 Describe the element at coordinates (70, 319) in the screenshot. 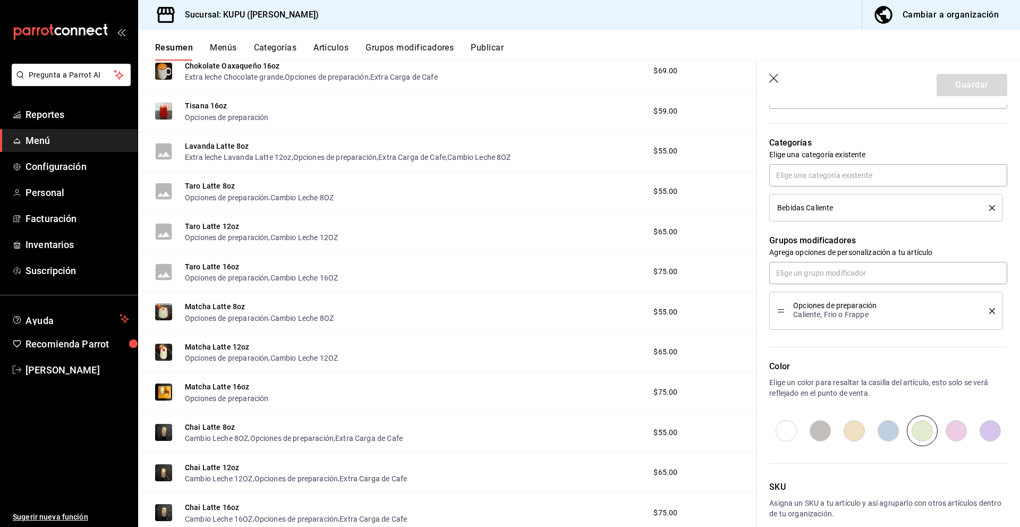

I see `span: Ayuda` at that location.